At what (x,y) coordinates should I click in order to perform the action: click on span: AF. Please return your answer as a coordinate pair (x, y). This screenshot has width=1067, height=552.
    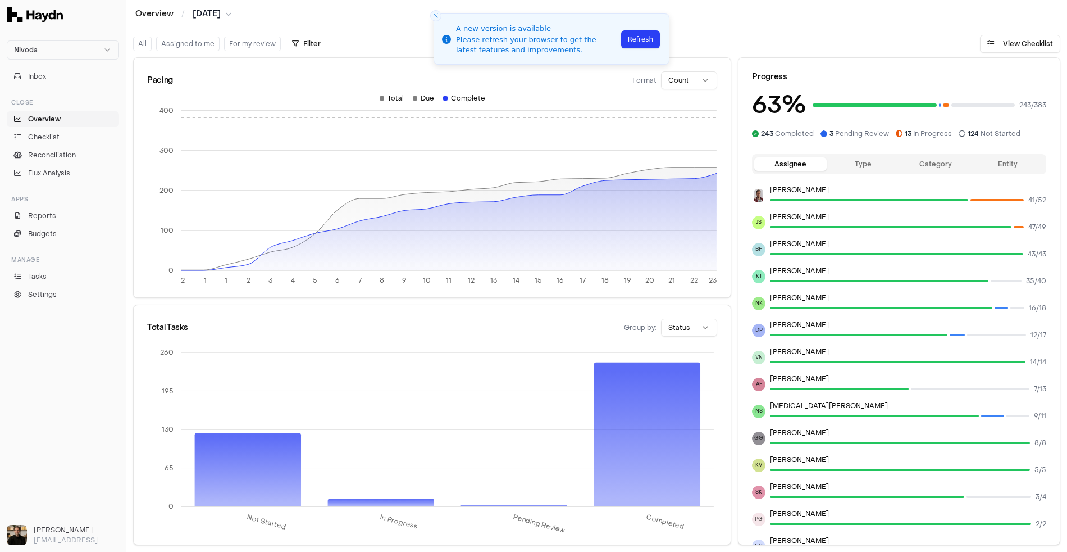
    Looking at the image, I should click on (759, 384).